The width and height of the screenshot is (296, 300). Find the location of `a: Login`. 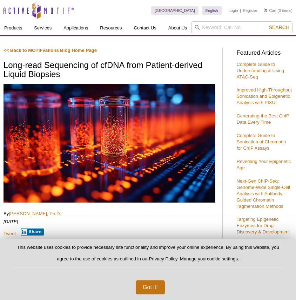

a: Login is located at coordinates (233, 11).